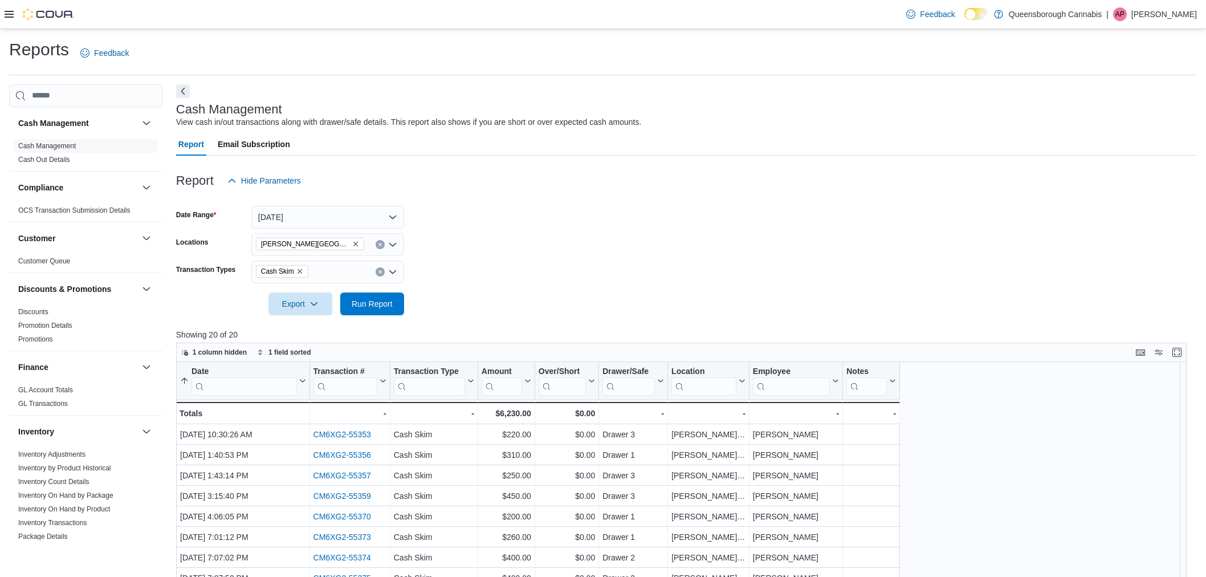 The image size is (1206, 577). What do you see at coordinates (345, 380) in the screenshot?
I see `div: Transaction # URL` at bounding box center [345, 380].